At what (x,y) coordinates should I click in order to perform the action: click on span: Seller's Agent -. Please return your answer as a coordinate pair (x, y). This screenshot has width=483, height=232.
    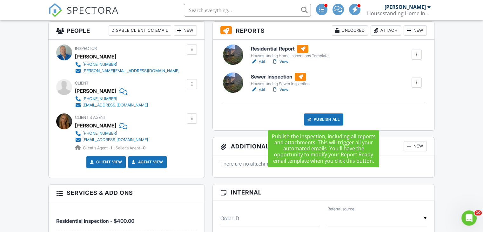
    Looking at the image, I should click on (131, 148).